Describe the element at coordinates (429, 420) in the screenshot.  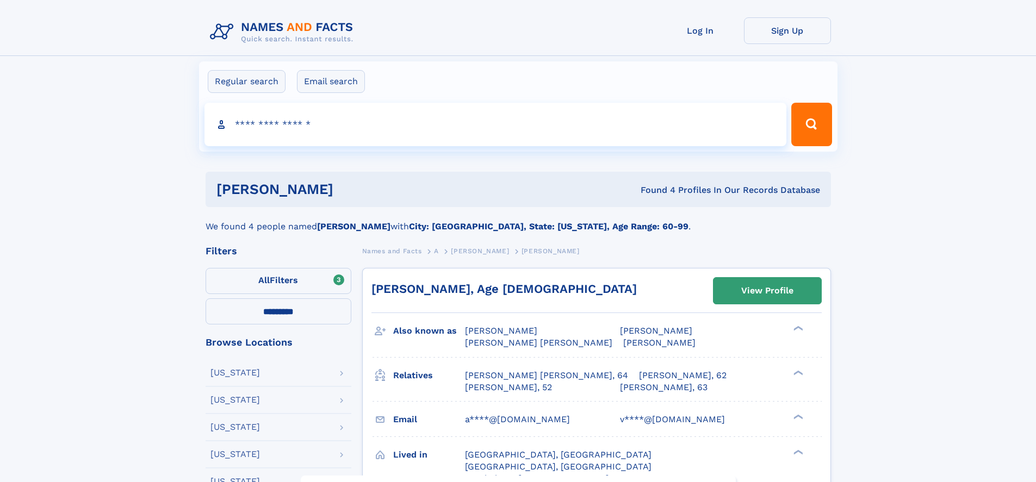
I see `h3: Email` at that location.